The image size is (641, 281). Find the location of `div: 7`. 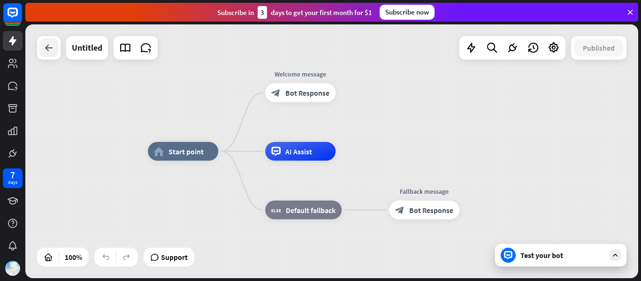

div: 7 is located at coordinates (13, 175).